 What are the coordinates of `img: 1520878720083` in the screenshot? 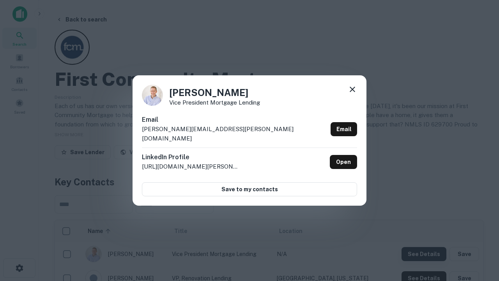 It's located at (153, 95).